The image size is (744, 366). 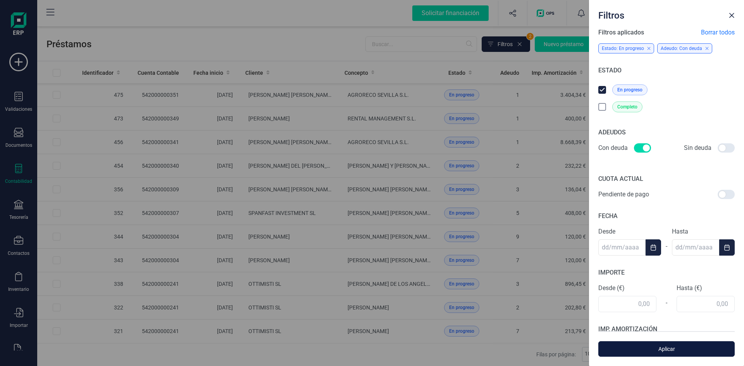 I want to click on span: Pendiente de pago, so click(x=623, y=194).